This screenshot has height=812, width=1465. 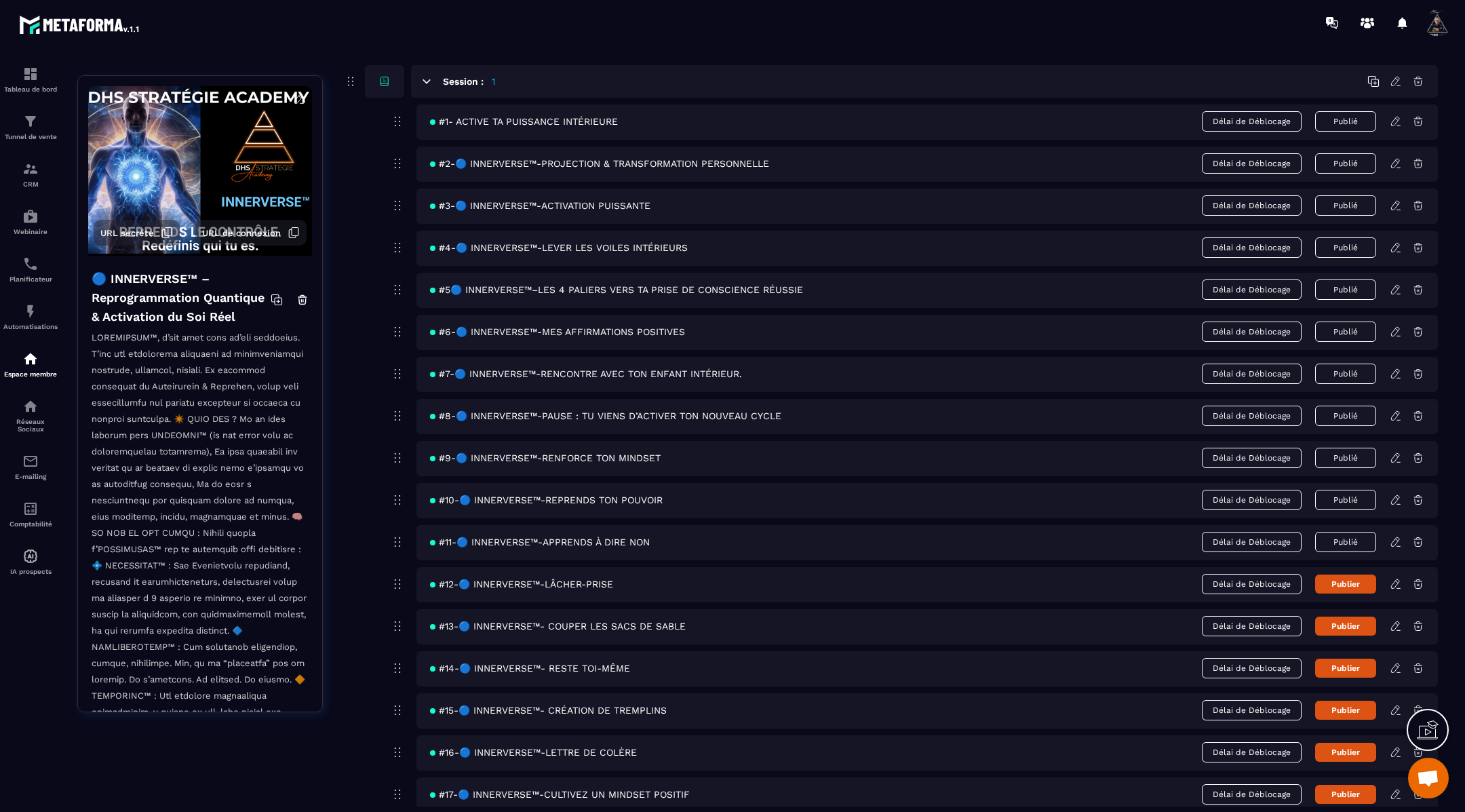 What do you see at coordinates (31, 136) in the screenshot?
I see `p: Tunnel de vente` at bounding box center [31, 136].